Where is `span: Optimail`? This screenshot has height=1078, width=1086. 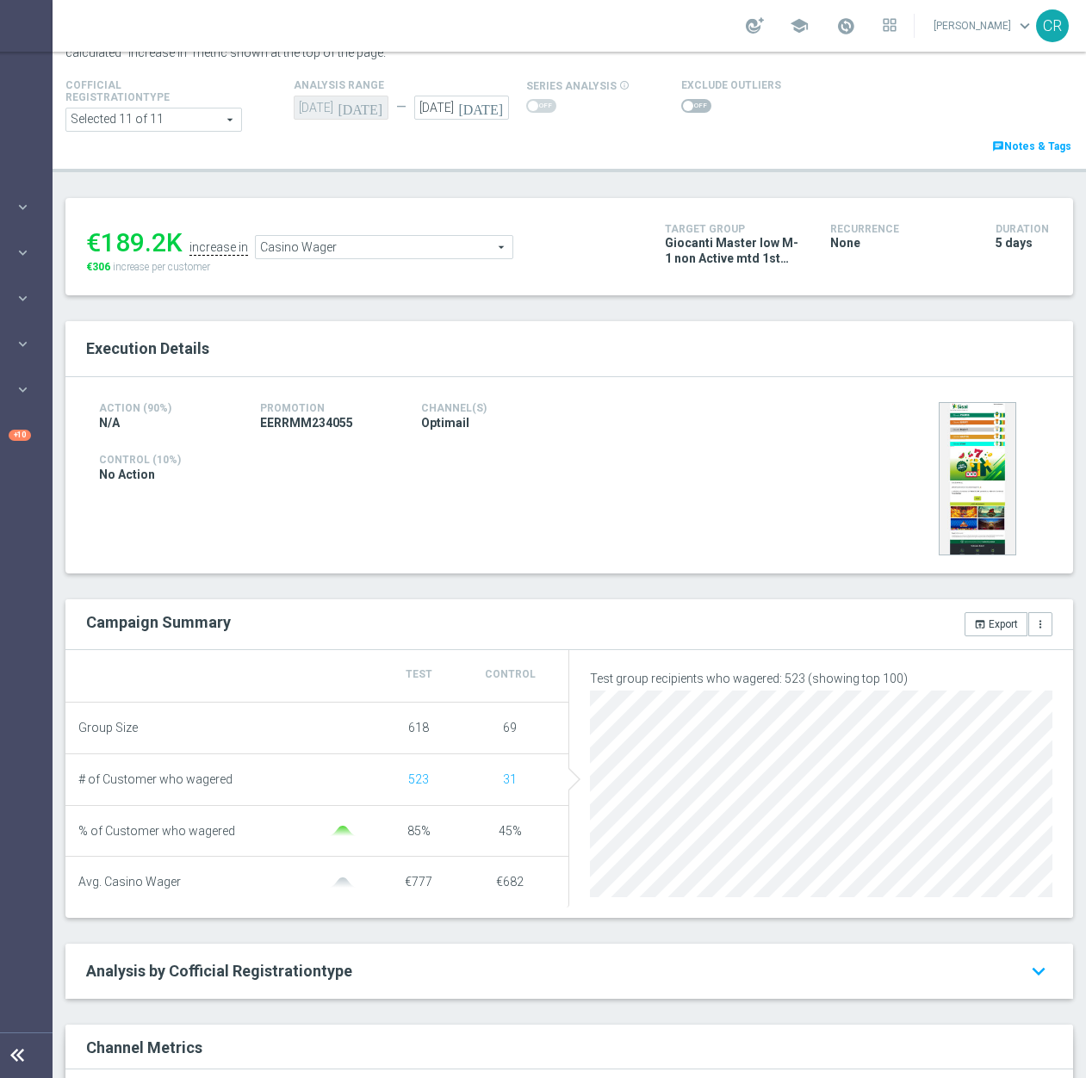
span: Optimail is located at coordinates (445, 423).